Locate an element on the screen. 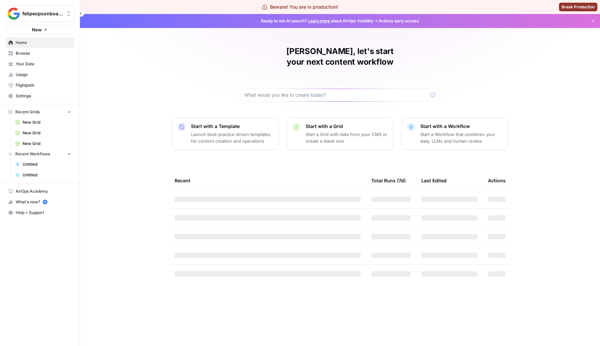 The image size is (600, 346). div: Total Runs (7d) is located at coordinates (388, 180).